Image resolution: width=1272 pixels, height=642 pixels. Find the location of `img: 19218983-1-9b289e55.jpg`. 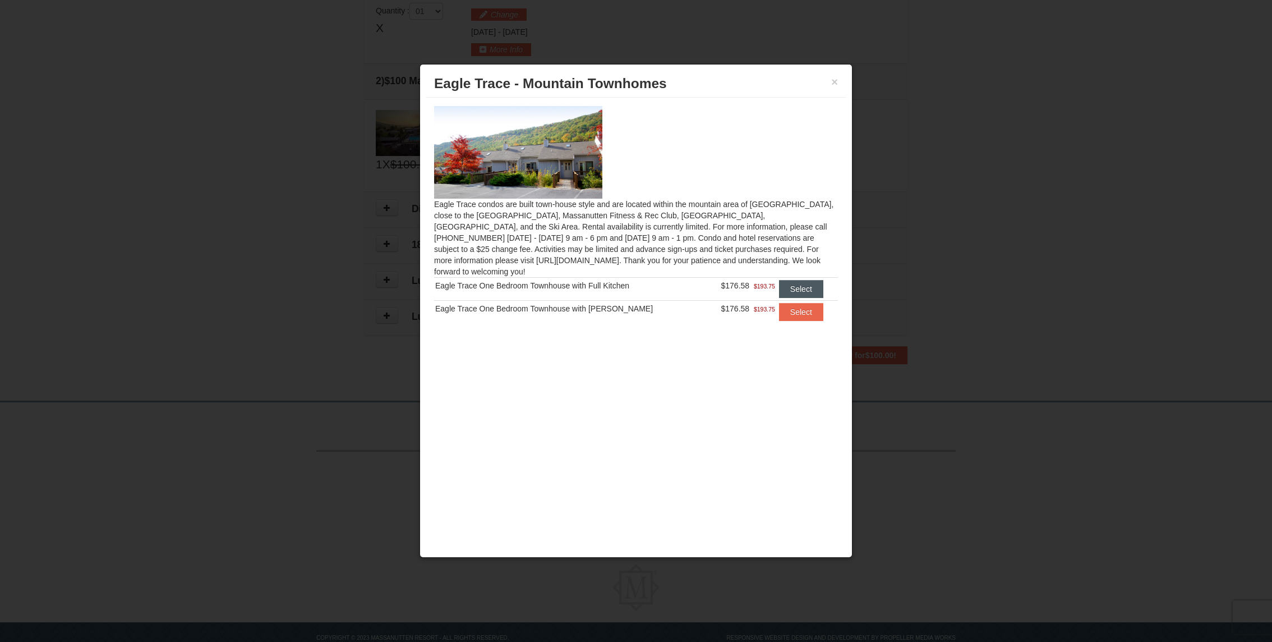

img: 19218983-1-9b289e55.jpg is located at coordinates (518, 152).